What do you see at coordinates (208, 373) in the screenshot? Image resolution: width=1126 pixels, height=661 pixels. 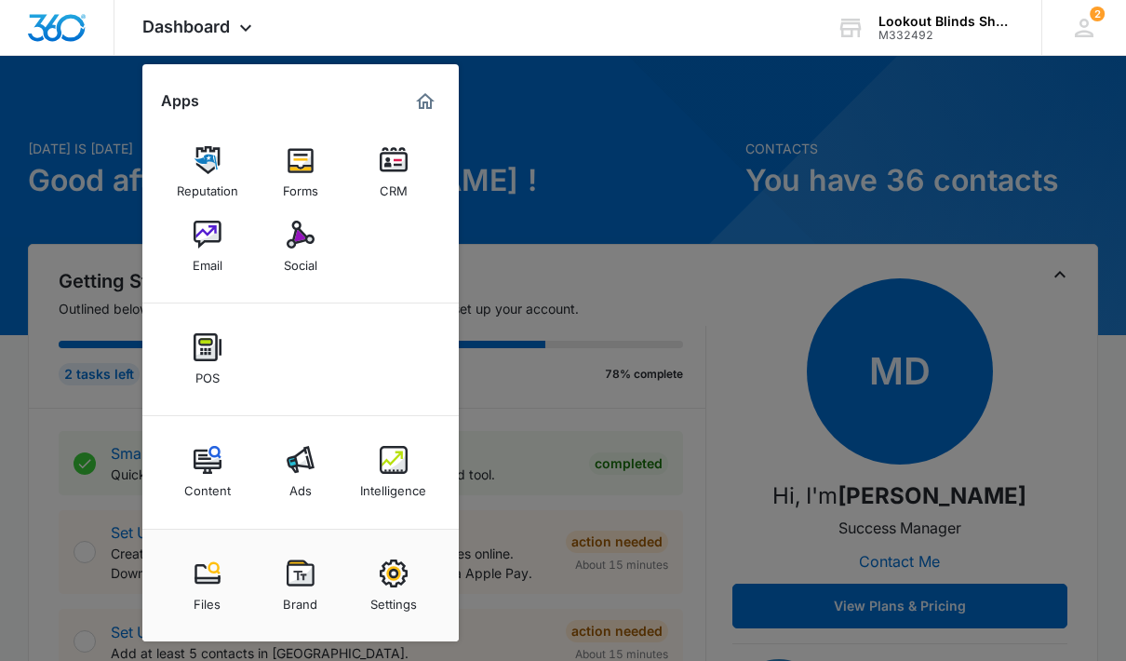 I see `div: POS` at bounding box center [208, 373].